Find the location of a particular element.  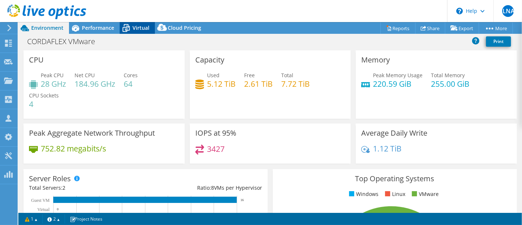

h4: 2.61 TiB is located at coordinates (258, 84).